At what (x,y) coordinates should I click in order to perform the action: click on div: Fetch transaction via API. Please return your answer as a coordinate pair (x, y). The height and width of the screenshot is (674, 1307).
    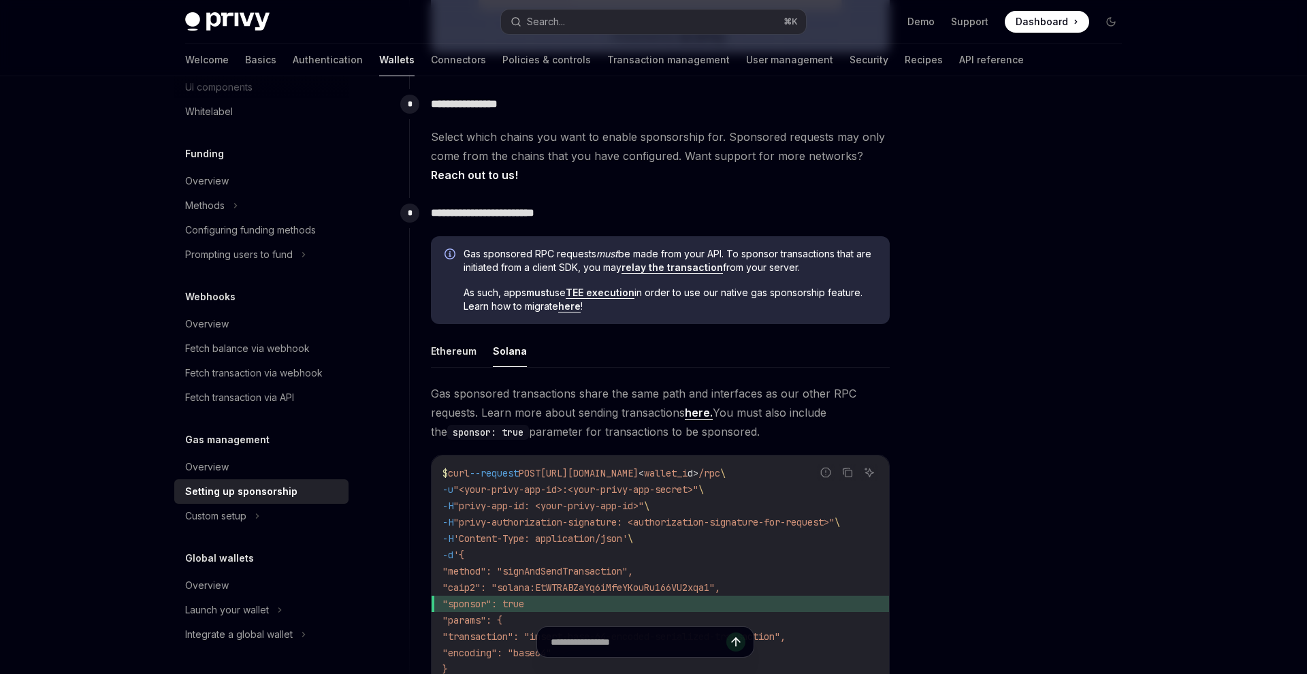
    Looking at the image, I should click on (240, 398).